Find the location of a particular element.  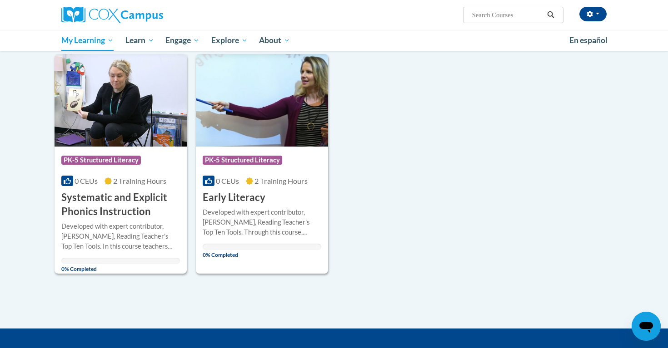

a: About is located at coordinates (275, 40).